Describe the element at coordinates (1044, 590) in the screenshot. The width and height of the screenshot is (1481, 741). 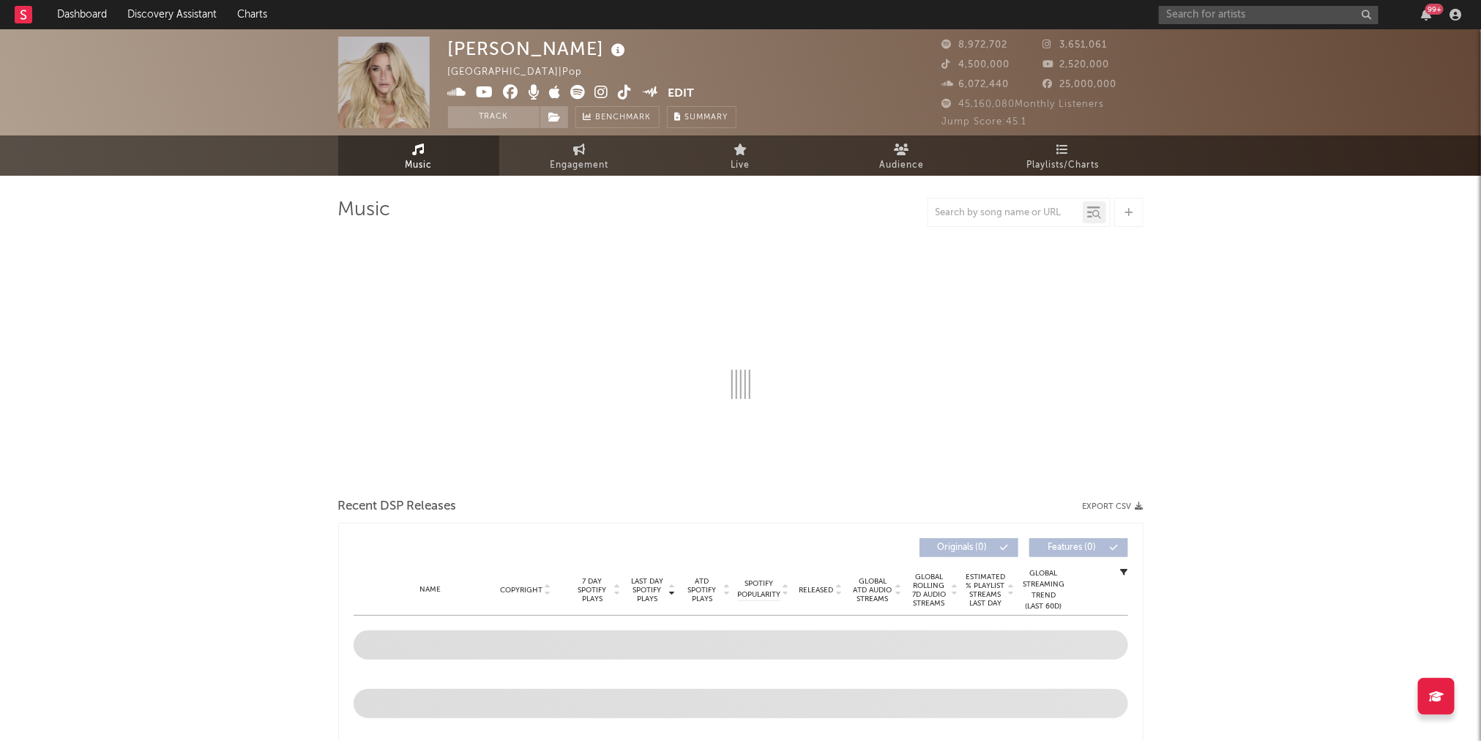
I see `div: Global Streaming Trend (Last 60D)` at that location.